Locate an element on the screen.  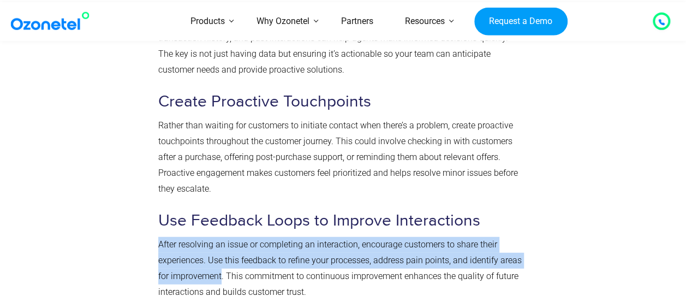
a: Why Ozonetel is located at coordinates (283, 21).